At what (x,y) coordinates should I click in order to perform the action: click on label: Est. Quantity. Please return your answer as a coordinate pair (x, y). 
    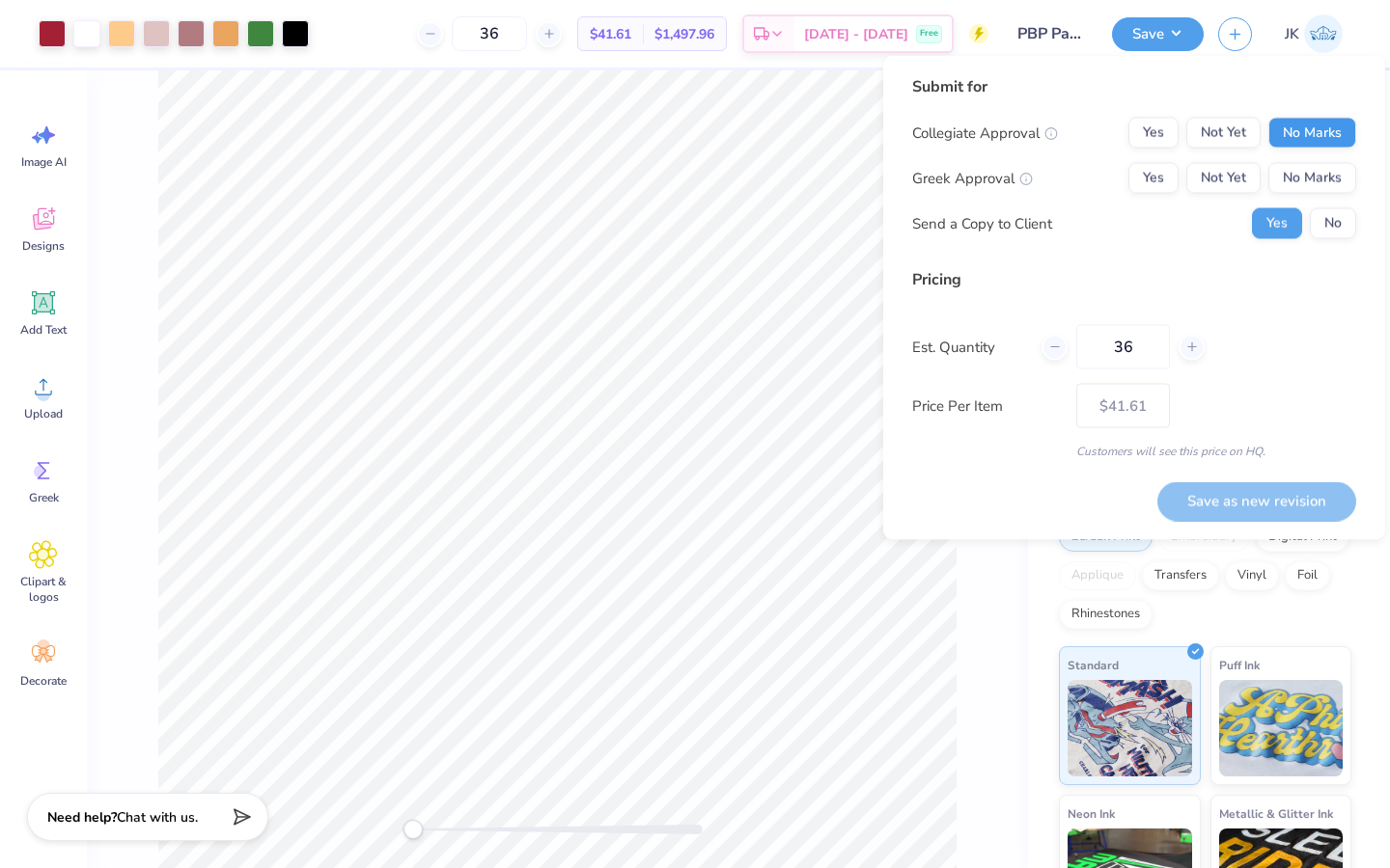
    Looking at the image, I should click on (969, 346).